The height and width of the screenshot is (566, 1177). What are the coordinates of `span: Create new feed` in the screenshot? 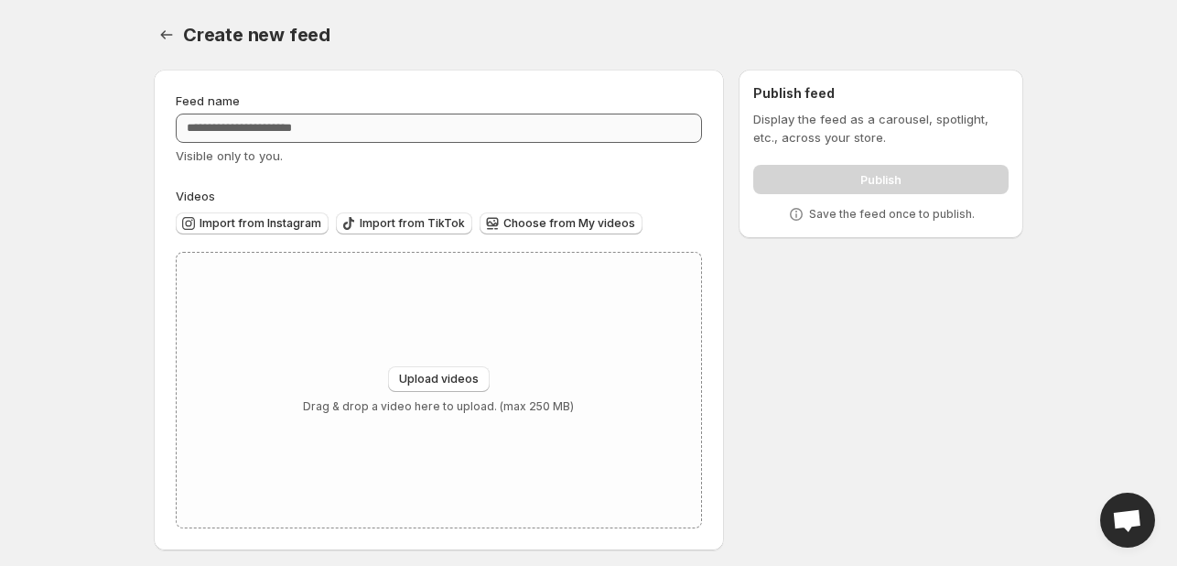 It's located at (256, 35).